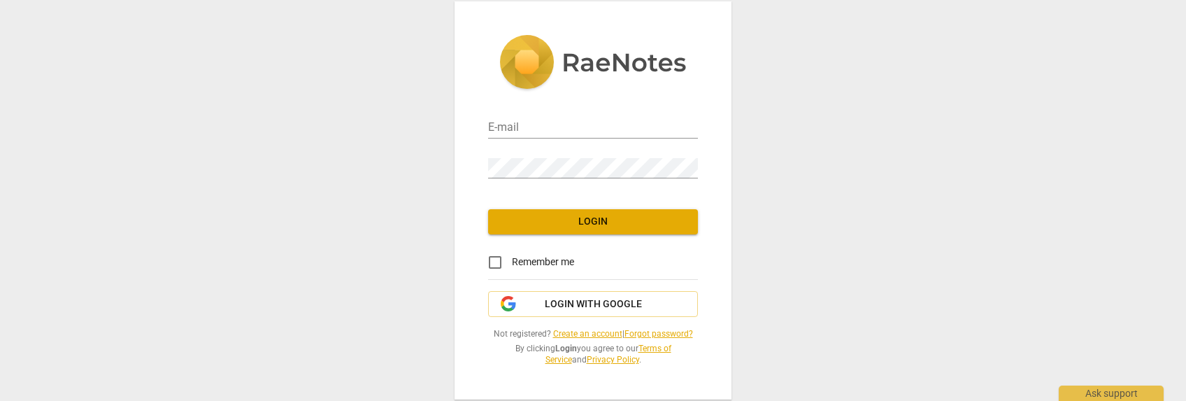 The image size is (1186, 401). What do you see at coordinates (593, 222) in the screenshot?
I see `span: Login` at bounding box center [593, 222].